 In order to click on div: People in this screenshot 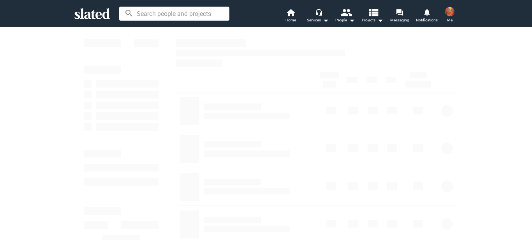, I will do `click(345, 20)`.